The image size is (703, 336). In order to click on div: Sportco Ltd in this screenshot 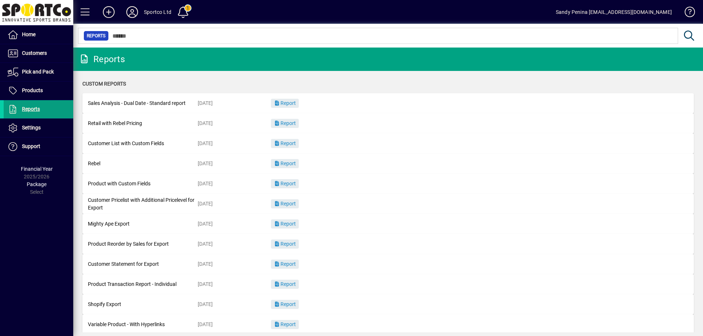, I will do `click(157, 12)`.